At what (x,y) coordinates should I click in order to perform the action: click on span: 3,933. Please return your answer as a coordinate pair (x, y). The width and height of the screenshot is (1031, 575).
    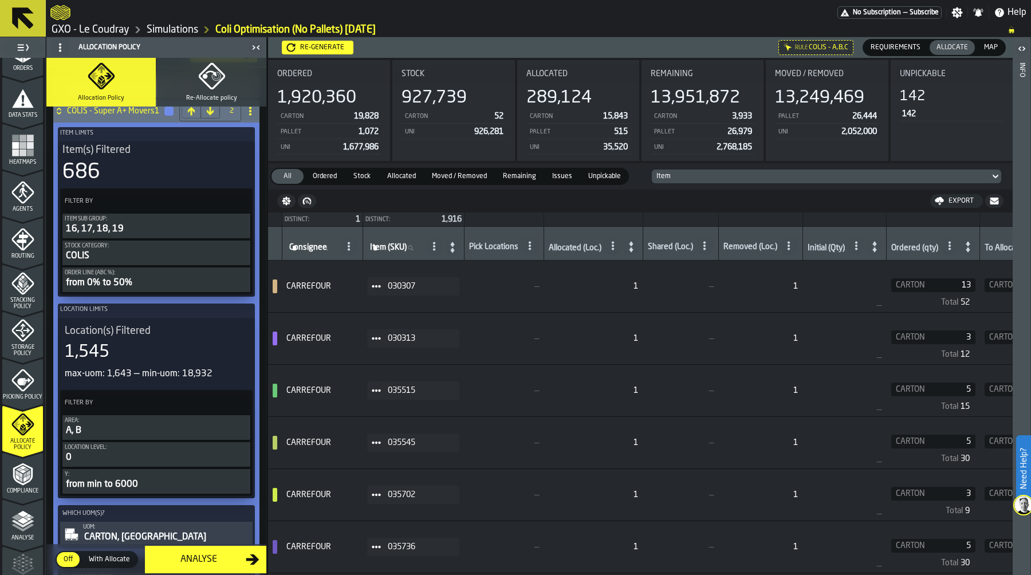
    Looking at the image, I should click on (742, 116).